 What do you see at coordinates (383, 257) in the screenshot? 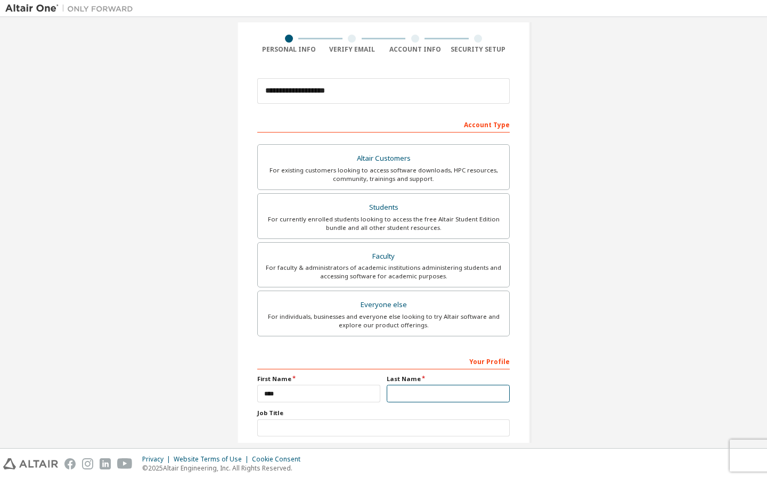
I see `div: Faculty` at bounding box center [383, 257].